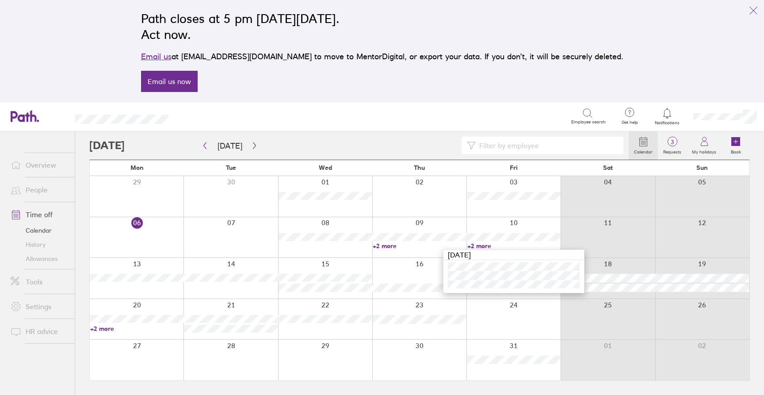  I want to click on a: Overview, so click(39, 165).